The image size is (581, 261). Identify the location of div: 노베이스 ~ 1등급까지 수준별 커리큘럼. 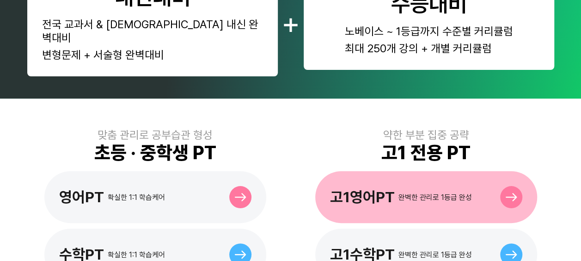
(429, 31).